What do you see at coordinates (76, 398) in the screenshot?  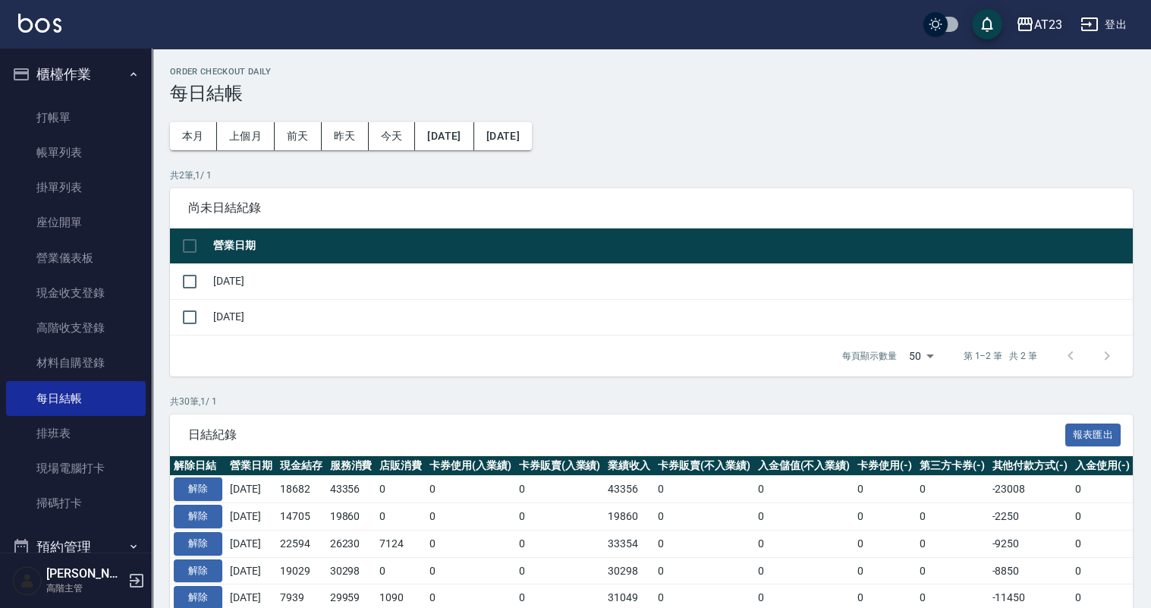 I see `a: 每日結帳` at bounding box center [76, 398].